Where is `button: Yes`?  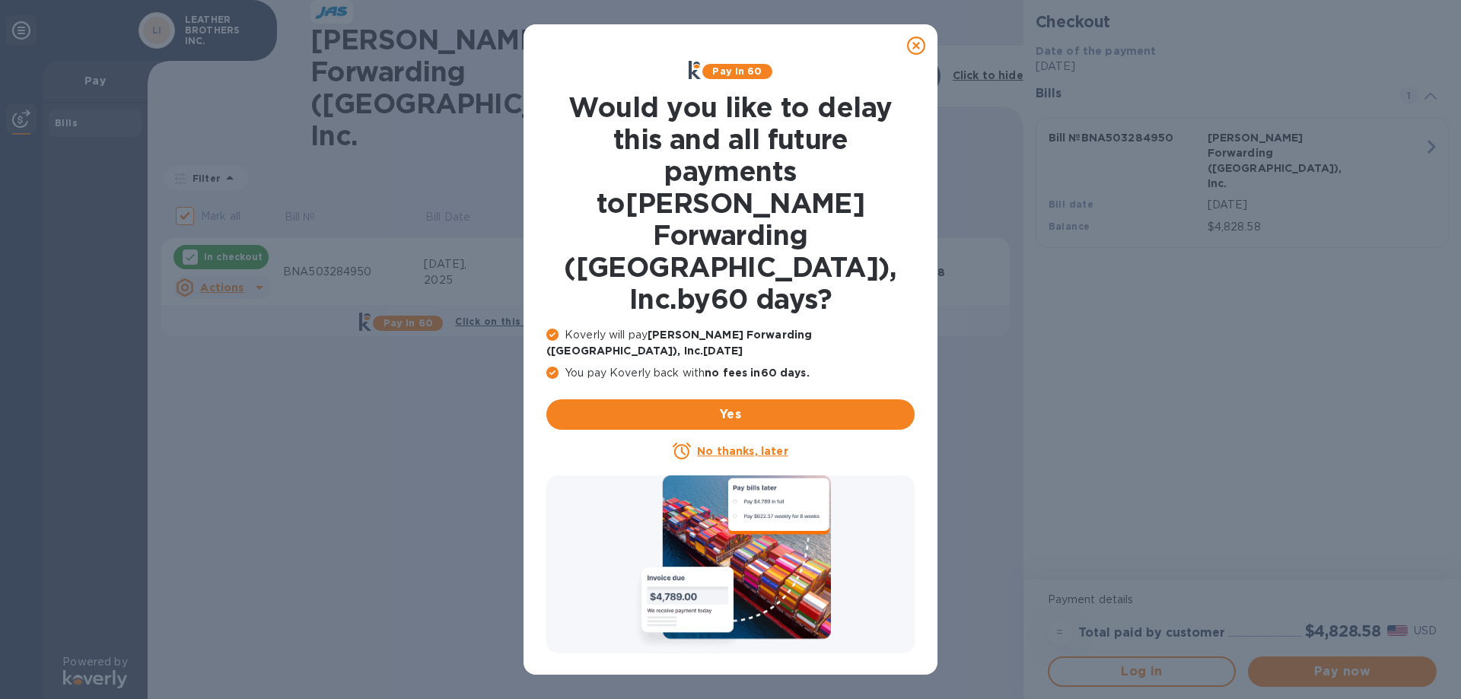 button: Yes is located at coordinates (730, 415).